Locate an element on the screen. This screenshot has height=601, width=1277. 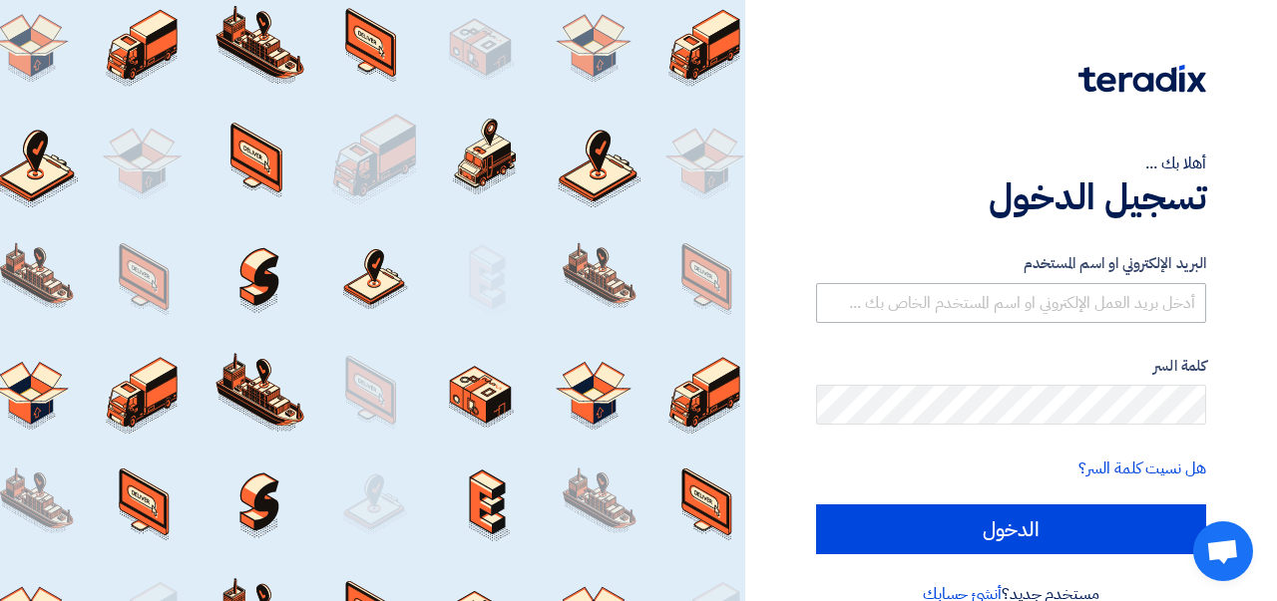
label: البريد الإلكتروني او اسم المستخدم is located at coordinates (1010, 263).